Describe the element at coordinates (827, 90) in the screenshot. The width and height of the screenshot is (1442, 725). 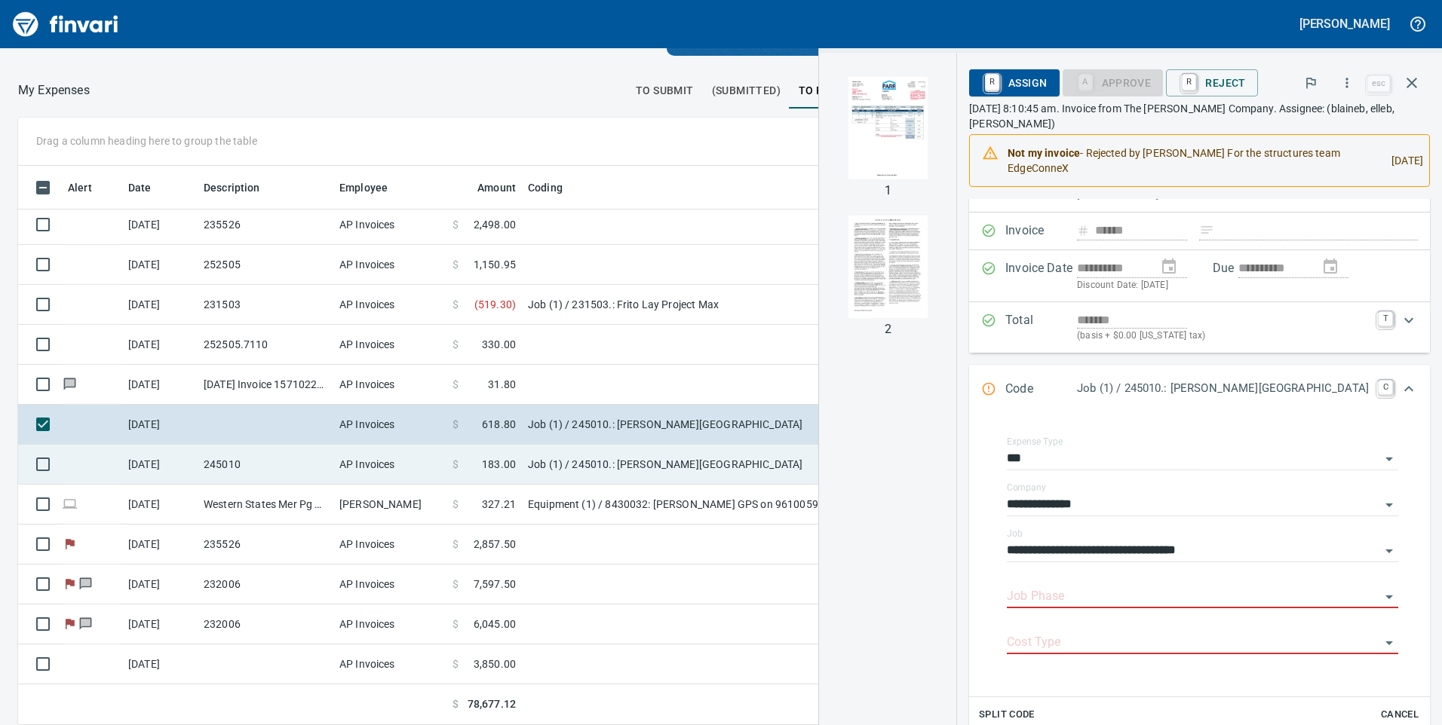
I see `span: To Review` at that location.